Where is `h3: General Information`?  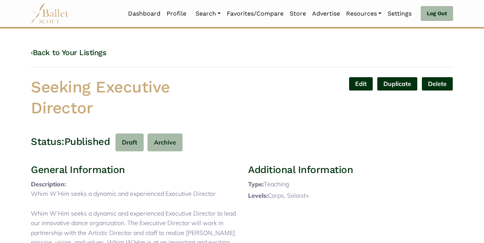
h3: General Information is located at coordinates (133, 170).